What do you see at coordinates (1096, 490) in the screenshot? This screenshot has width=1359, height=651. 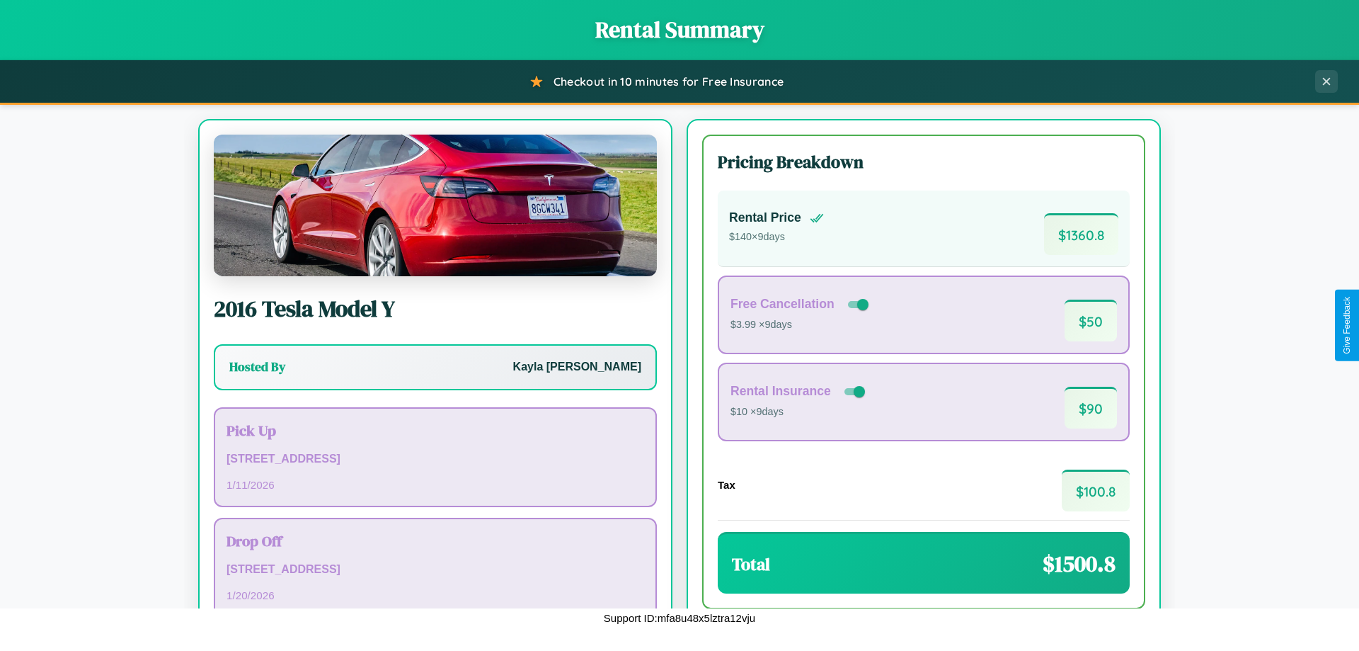 I see `span: $ 100.8` at bounding box center [1096, 490].